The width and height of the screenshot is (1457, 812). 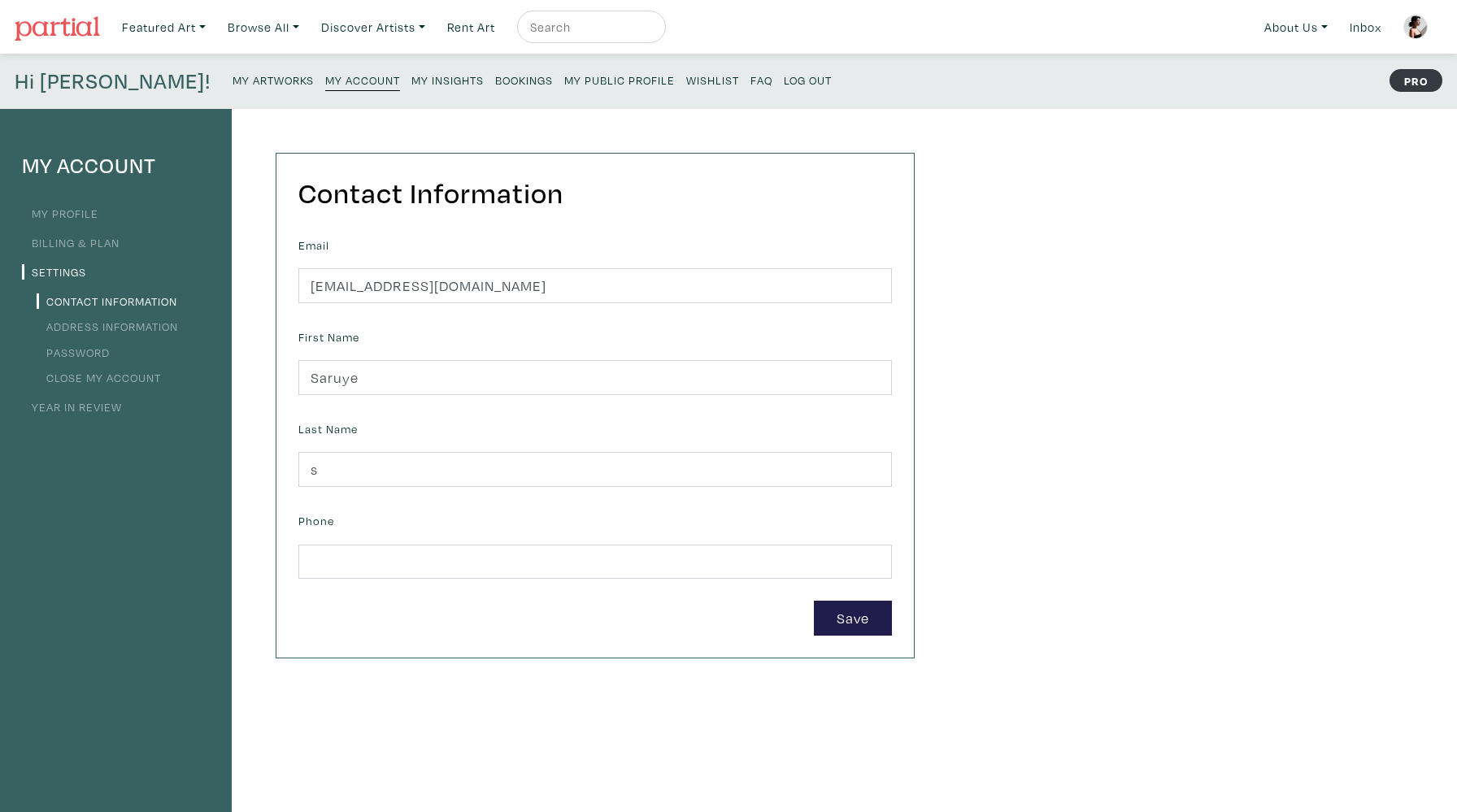 What do you see at coordinates (1365, 27) in the screenshot?
I see `a: Inbox` at bounding box center [1365, 27].